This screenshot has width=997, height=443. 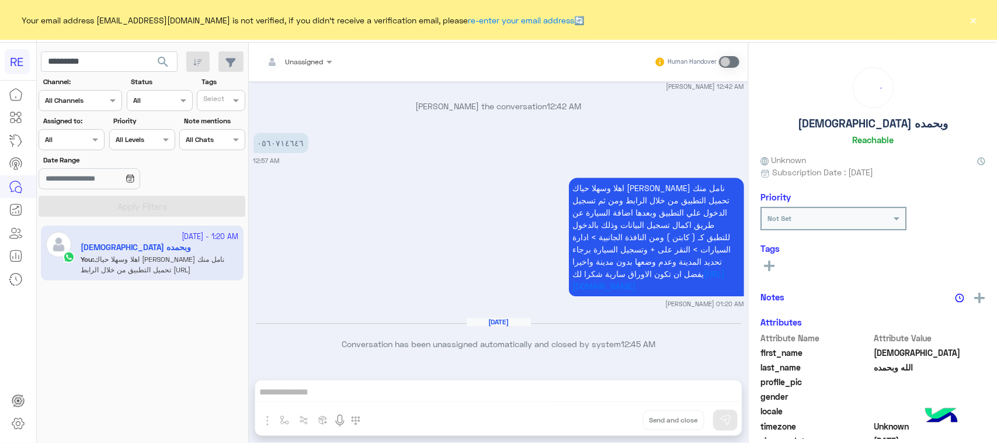 I want to click on label: Tags, so click(x=222, y=82).